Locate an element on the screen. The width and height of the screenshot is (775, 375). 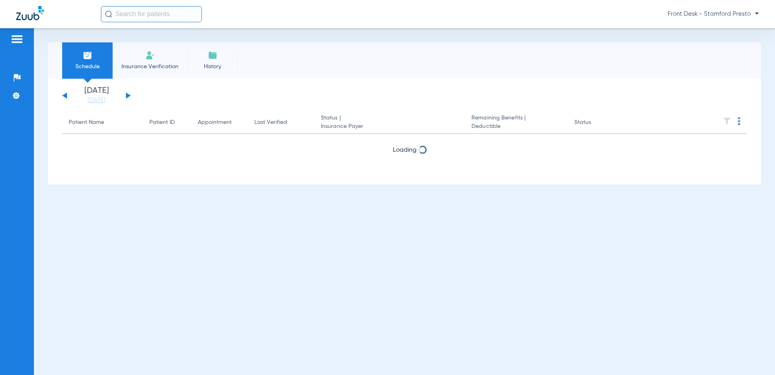
span: Insurance Verification is located at coordinates (150, 67).